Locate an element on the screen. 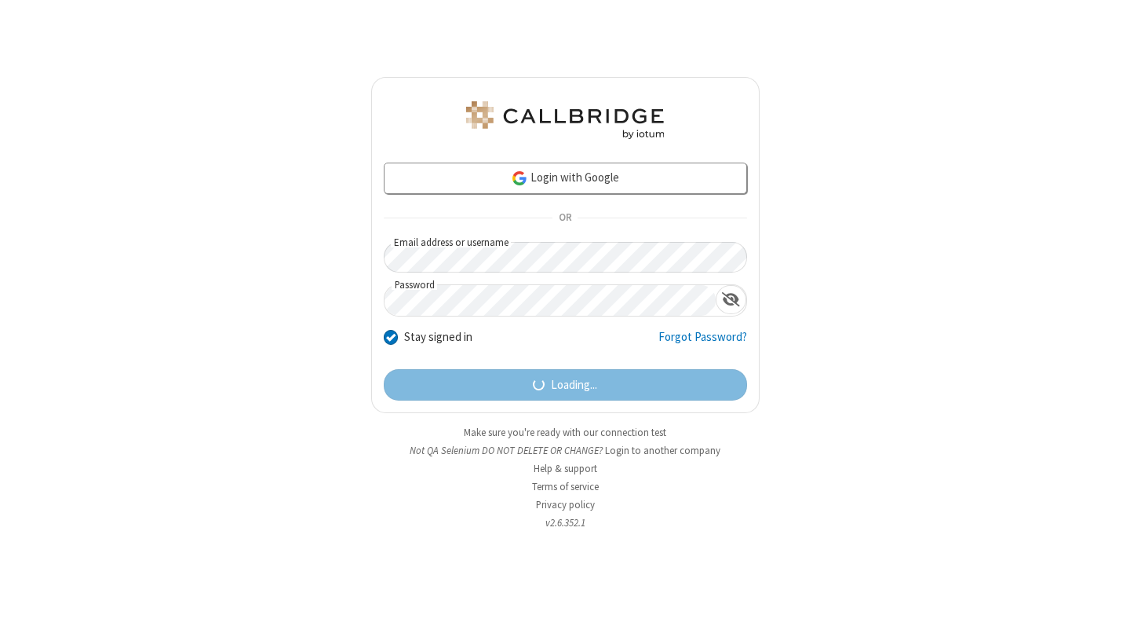 This screenshot has height=619, width=1130. li: Not QA Selenium DO NOT DELETE OR CHANGE? is located at coordinates (565, 450).